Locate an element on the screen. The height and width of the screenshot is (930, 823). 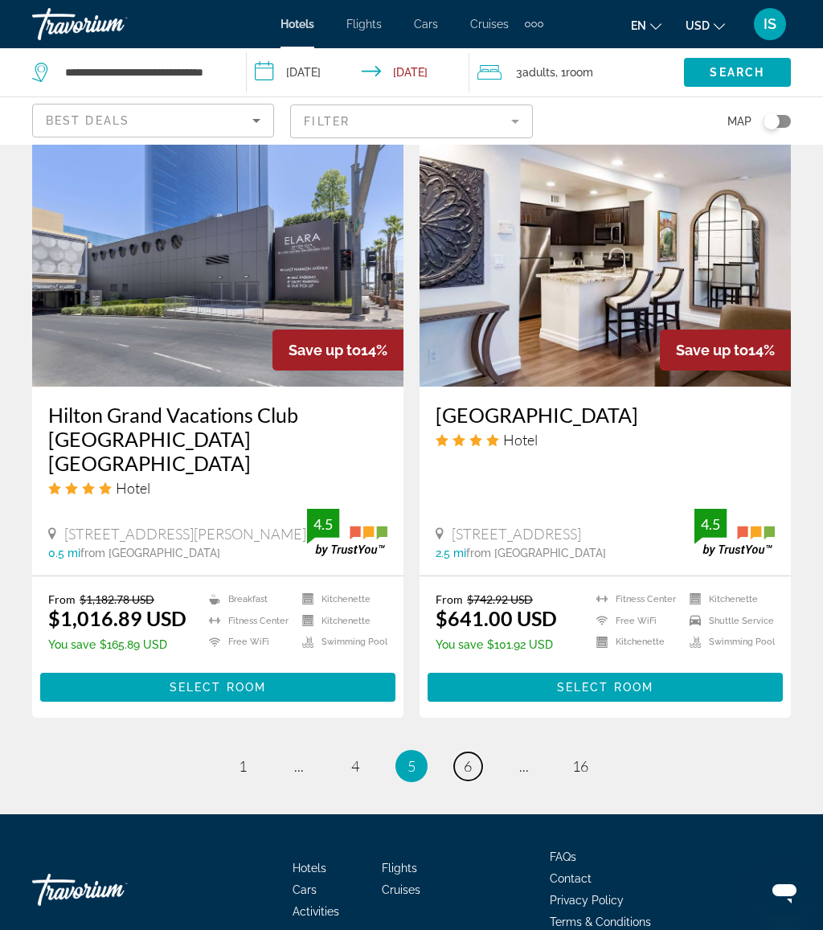
del: $742.92 USD is located at coordinates (500, 599).